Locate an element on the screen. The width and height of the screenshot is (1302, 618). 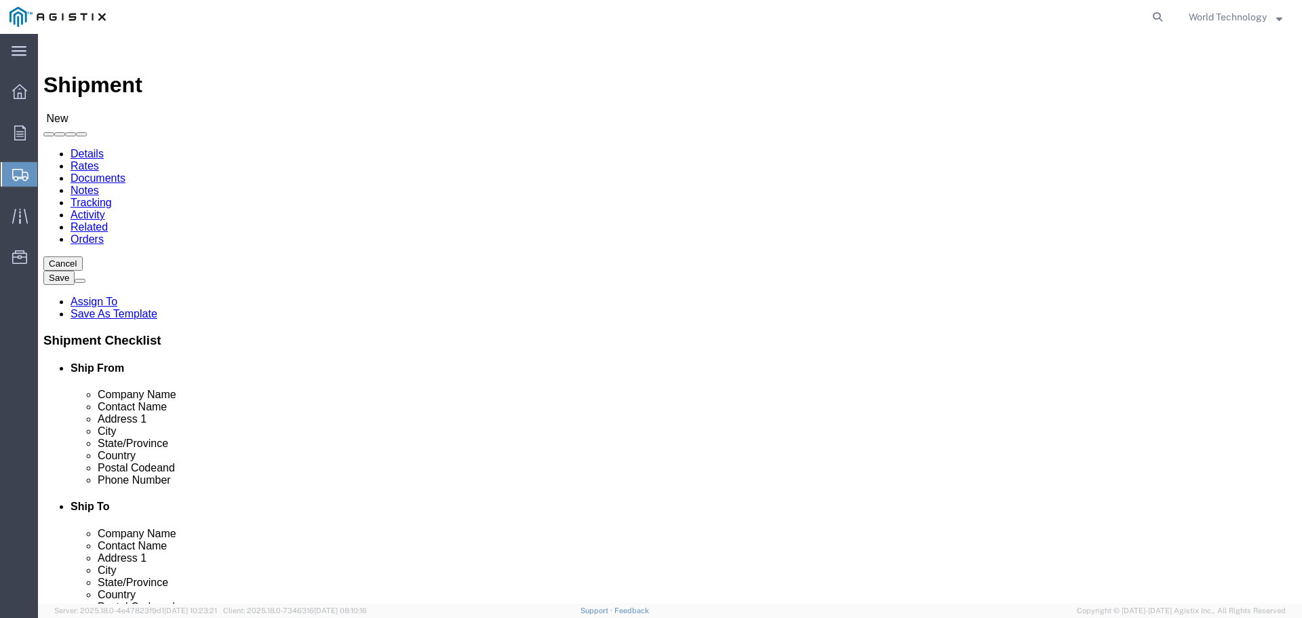
button: World Technology is located at coordinates (1235, 17).